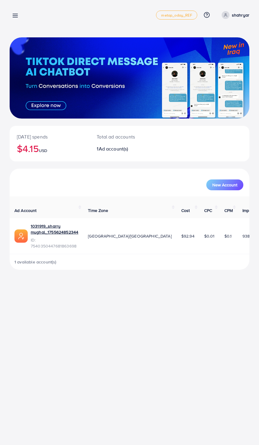  I want to click on h2: 1, so click(119, 149).